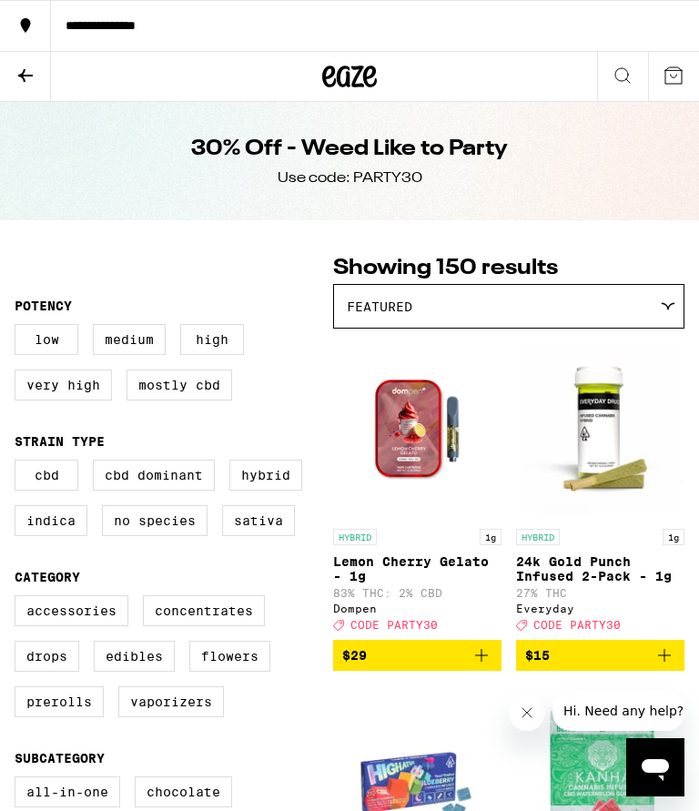 The image size is (699, 811). I want to click on label: CBD Dominant, so click(154, 475).